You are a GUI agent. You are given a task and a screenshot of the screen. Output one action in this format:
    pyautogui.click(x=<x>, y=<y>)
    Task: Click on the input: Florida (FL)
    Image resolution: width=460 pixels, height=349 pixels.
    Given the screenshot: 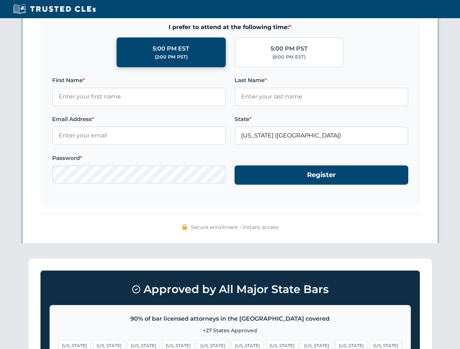 What is the action you would take?
    pyautogui.click(x=321, y=136)
    